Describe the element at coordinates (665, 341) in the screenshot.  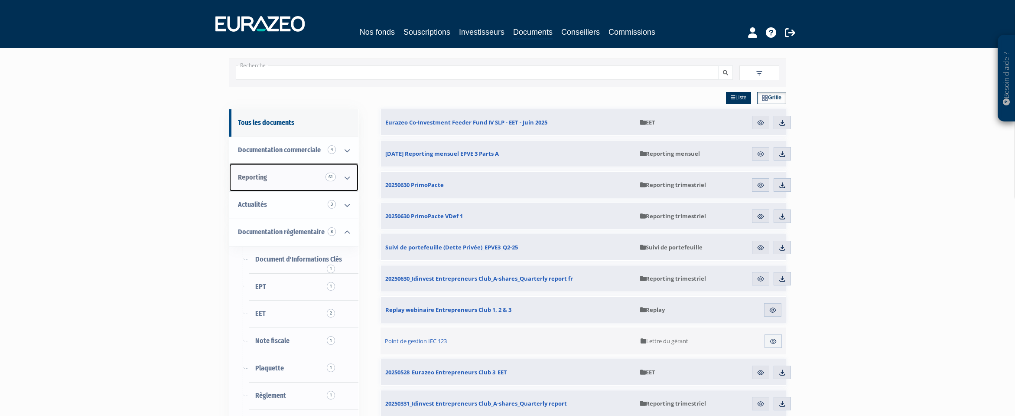
I see `span: Lettre du gérant` at that location.